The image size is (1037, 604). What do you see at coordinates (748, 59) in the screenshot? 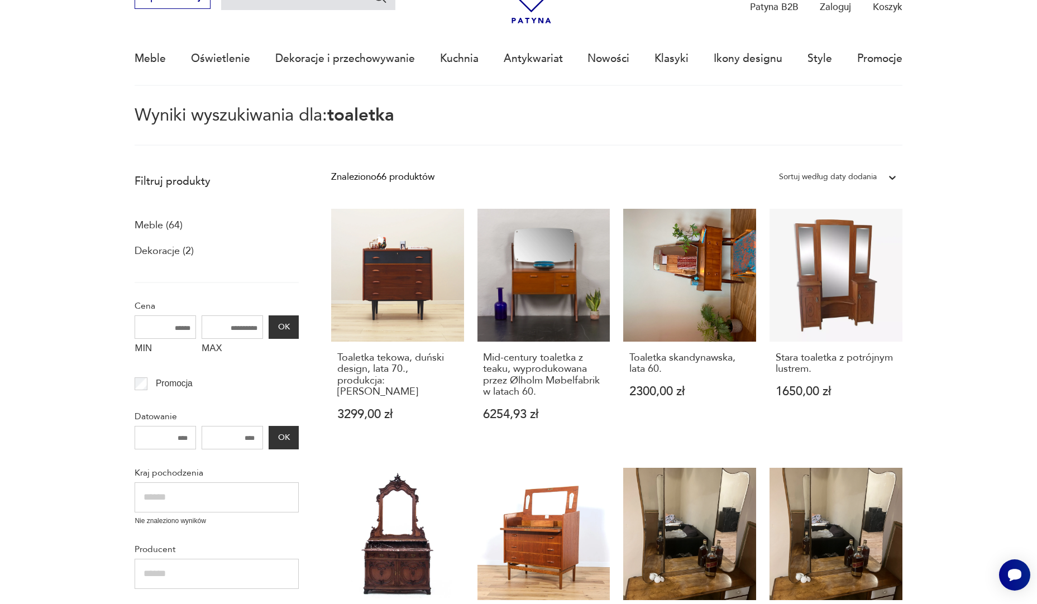
I see `a: Ikony designu` at bounding box center [748, 59].